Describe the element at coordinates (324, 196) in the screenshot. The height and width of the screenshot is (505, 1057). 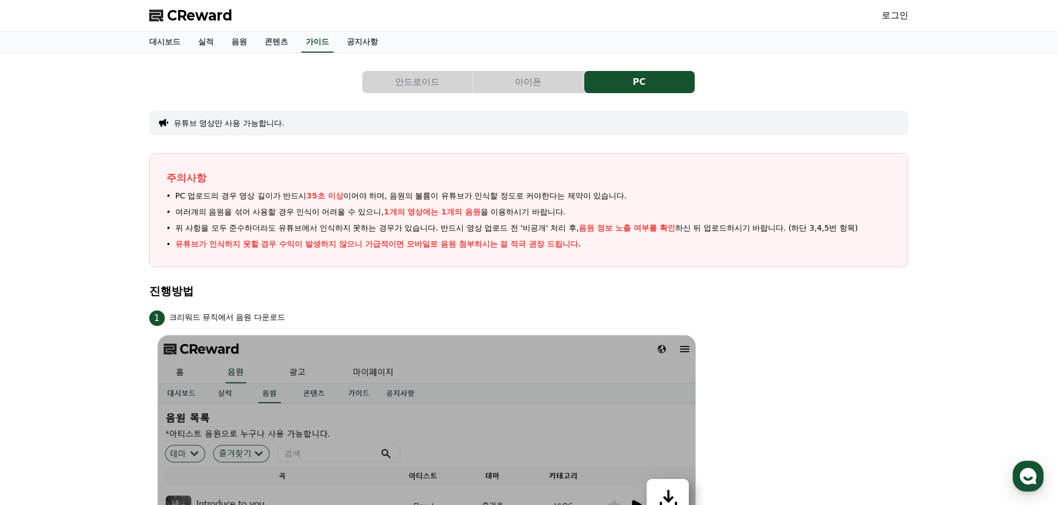
I see `span: 35초 이상` at that location.